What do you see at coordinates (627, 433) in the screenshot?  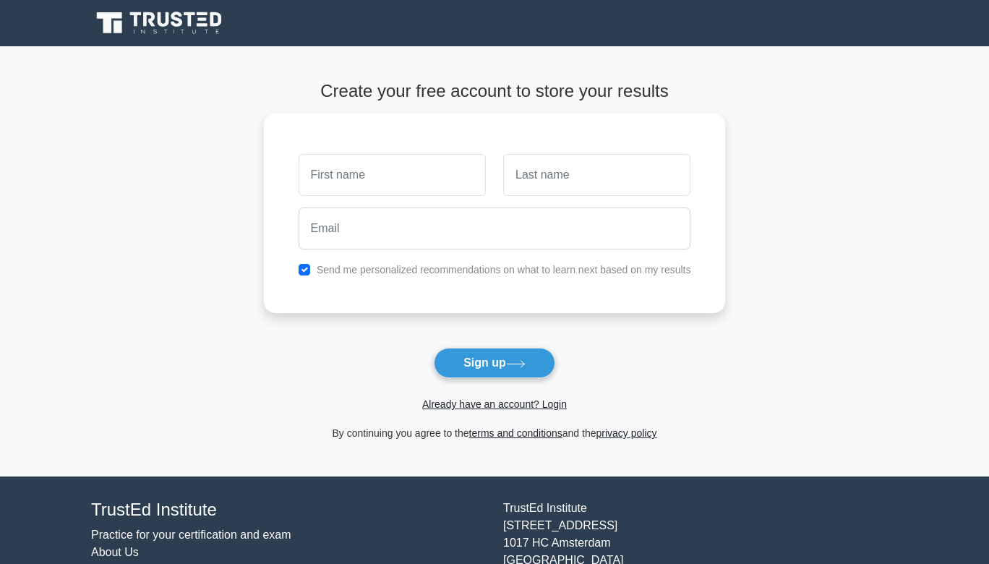 I see `a: privacy policy` at bounding box center [627, 433].